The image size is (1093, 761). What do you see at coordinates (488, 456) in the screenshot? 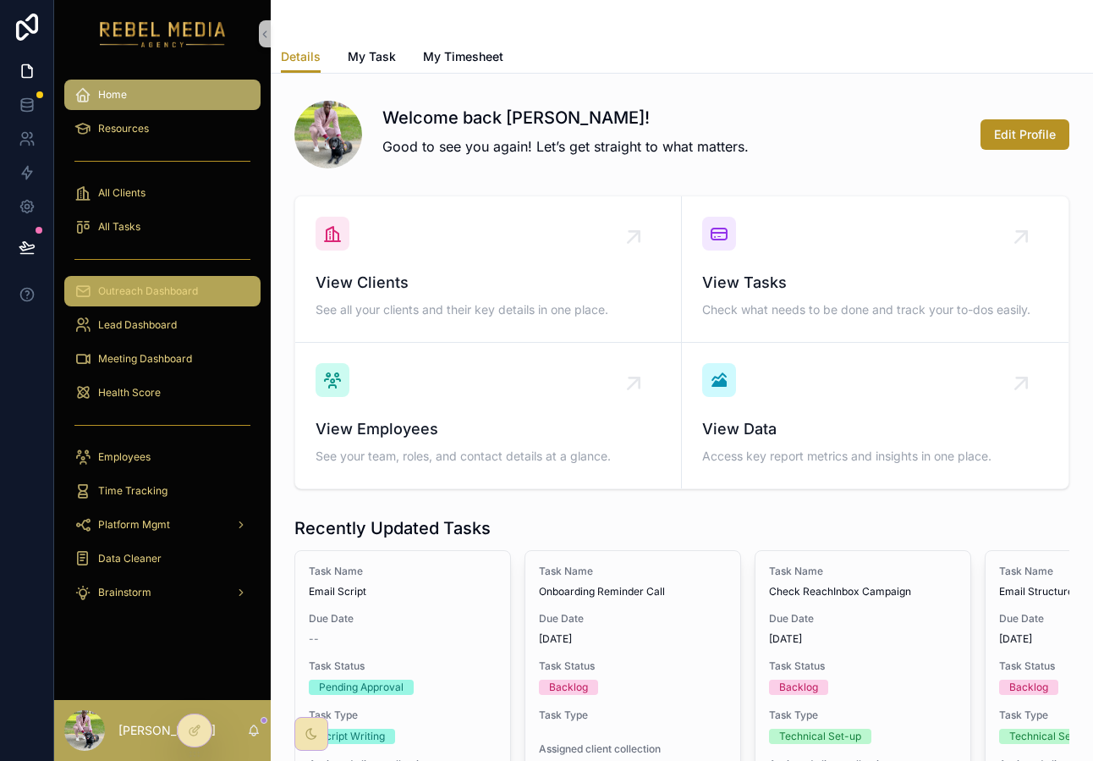
I see `span: See your team, roles, and contact details at a glance.` at bounding box center [488, 456].